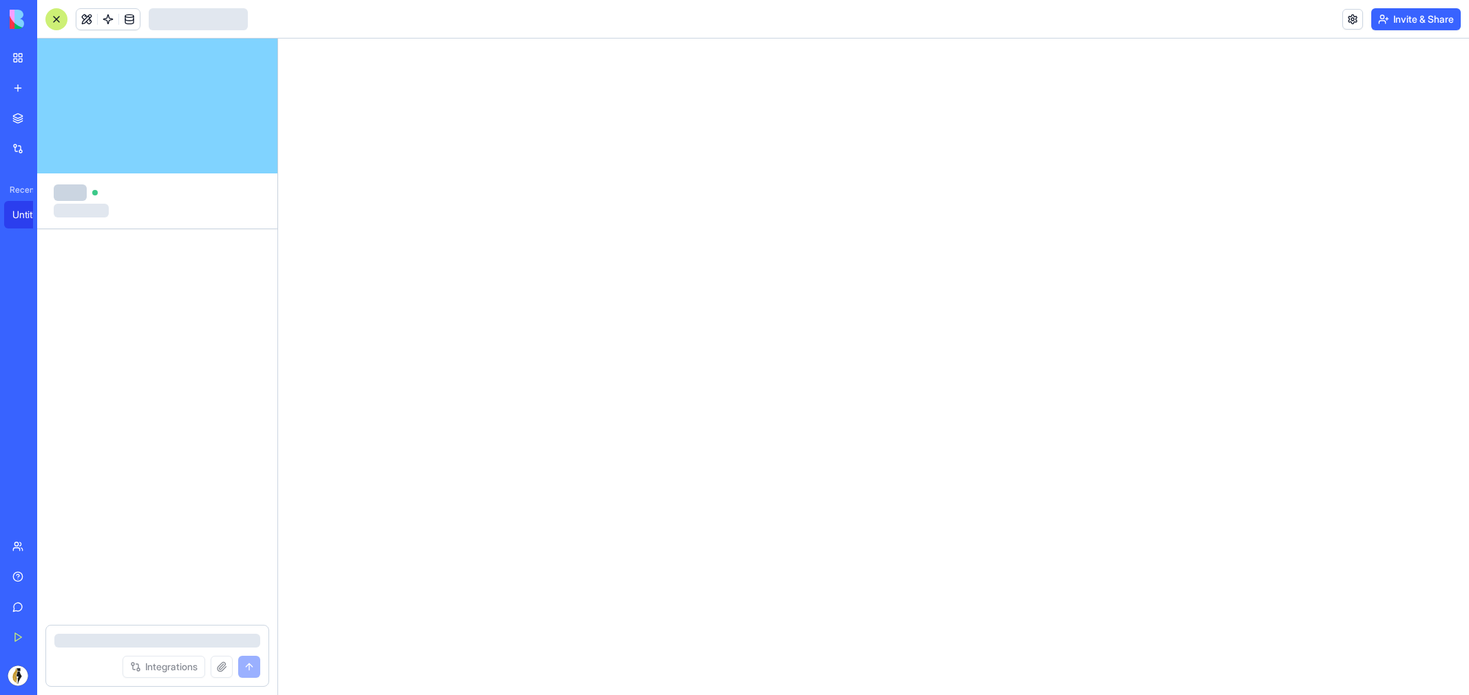 This screenshot has width=1469, height=695. Describe the element at coordinates (52, 19) in the screenshot. I see `img: logo` at that location.